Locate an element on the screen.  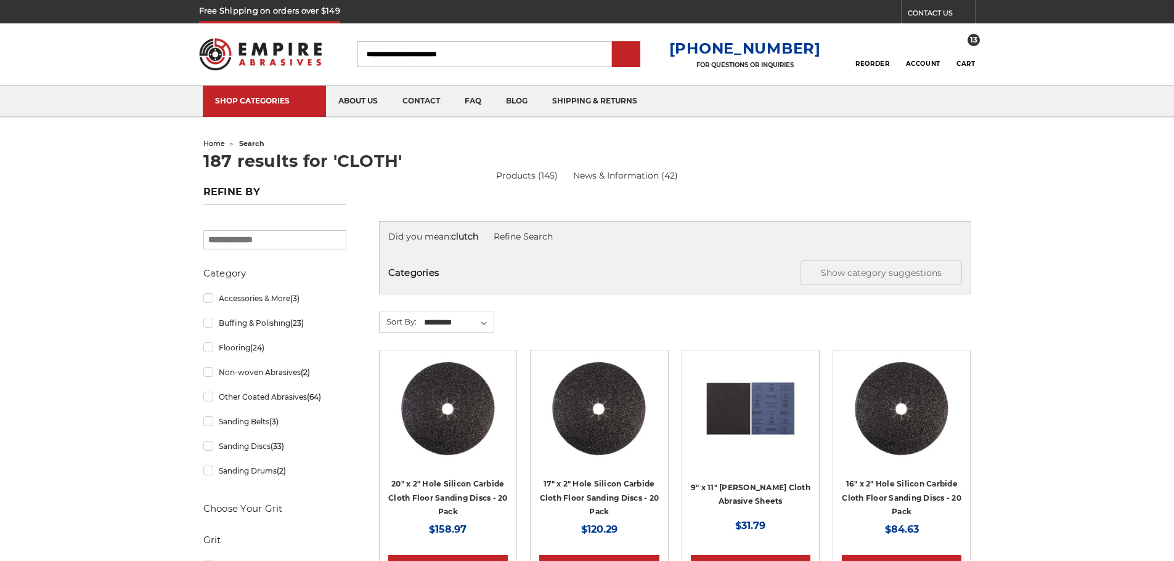
span: $120.29 is located at coordinates (599, 529).